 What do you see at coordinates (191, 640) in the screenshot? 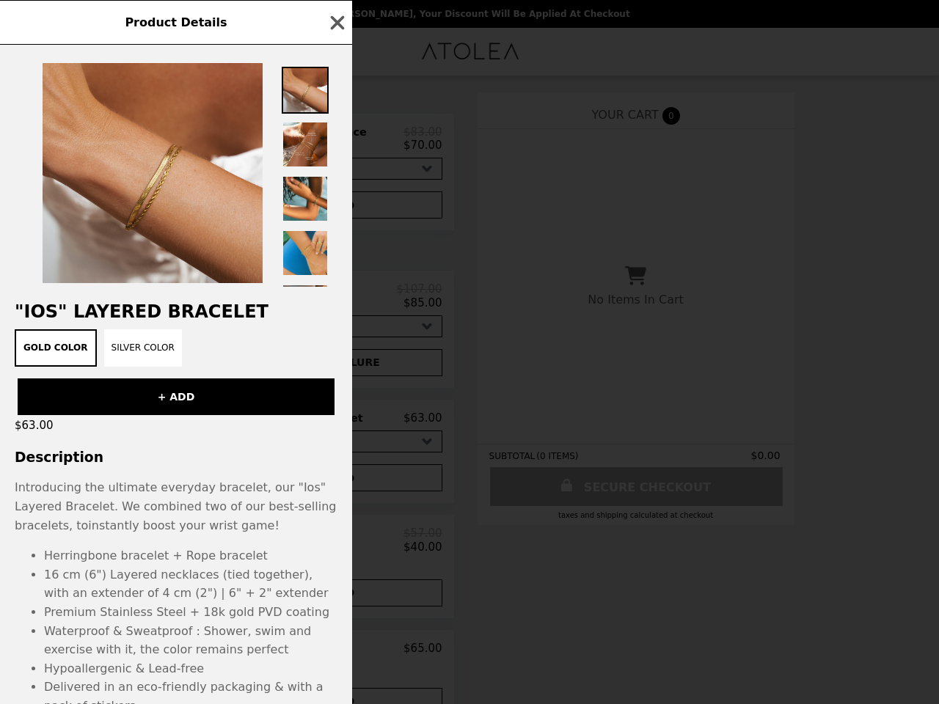
I see `li: Waterproof & Sweatproof : Shower, swim and exercise with it, the color remains perfect` at bounding box center [191, 640].